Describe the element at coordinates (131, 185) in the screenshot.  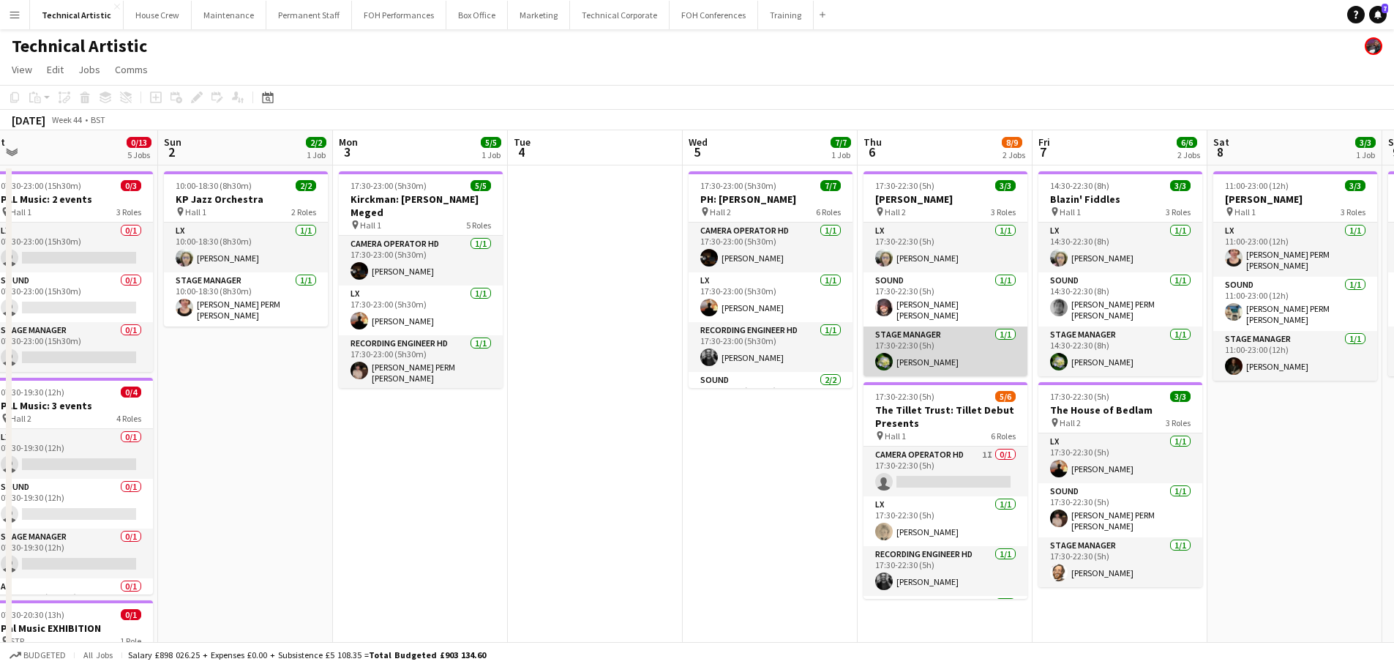
I see `span: 0/3` at that location.